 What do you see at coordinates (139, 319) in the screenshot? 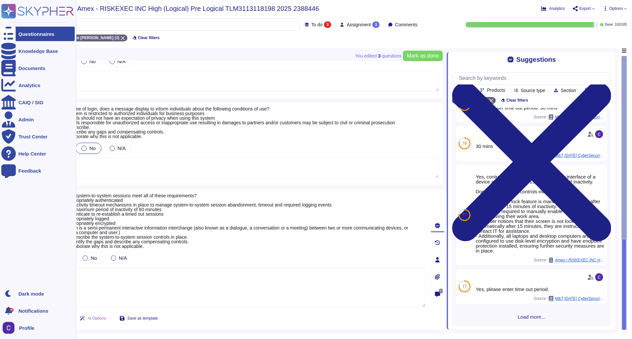
I see `button: Save as template` at bounding box center [139, 319].